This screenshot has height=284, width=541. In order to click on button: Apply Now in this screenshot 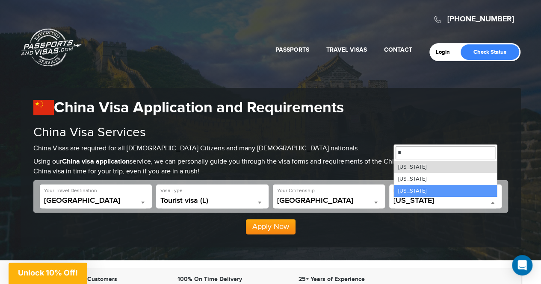, I will do `click(271, 227)`.